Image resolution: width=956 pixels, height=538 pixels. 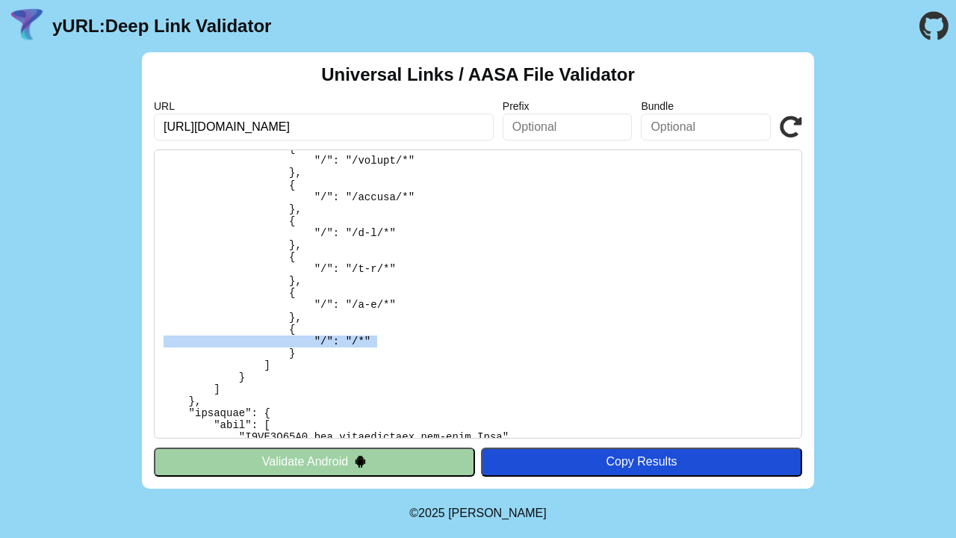 What do you see at coordinates (478, 294) in the screenshot?
I see `pre: Lorem ipsu do: sitam://con.adipis.el/.sedd-eiusm/tempo-inc-utla-etdoloremag Al Enimadmi: Veni Qui...` at bounding box center [478, 294].